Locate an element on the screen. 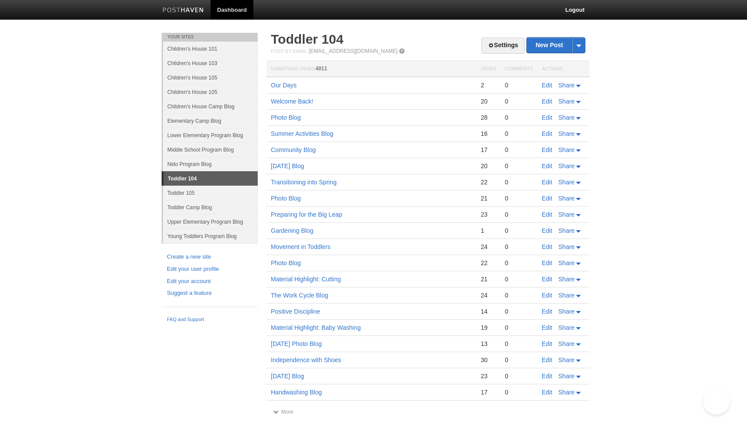  a: Young Toddlers Program Blog is located at coordinates (210, 236).